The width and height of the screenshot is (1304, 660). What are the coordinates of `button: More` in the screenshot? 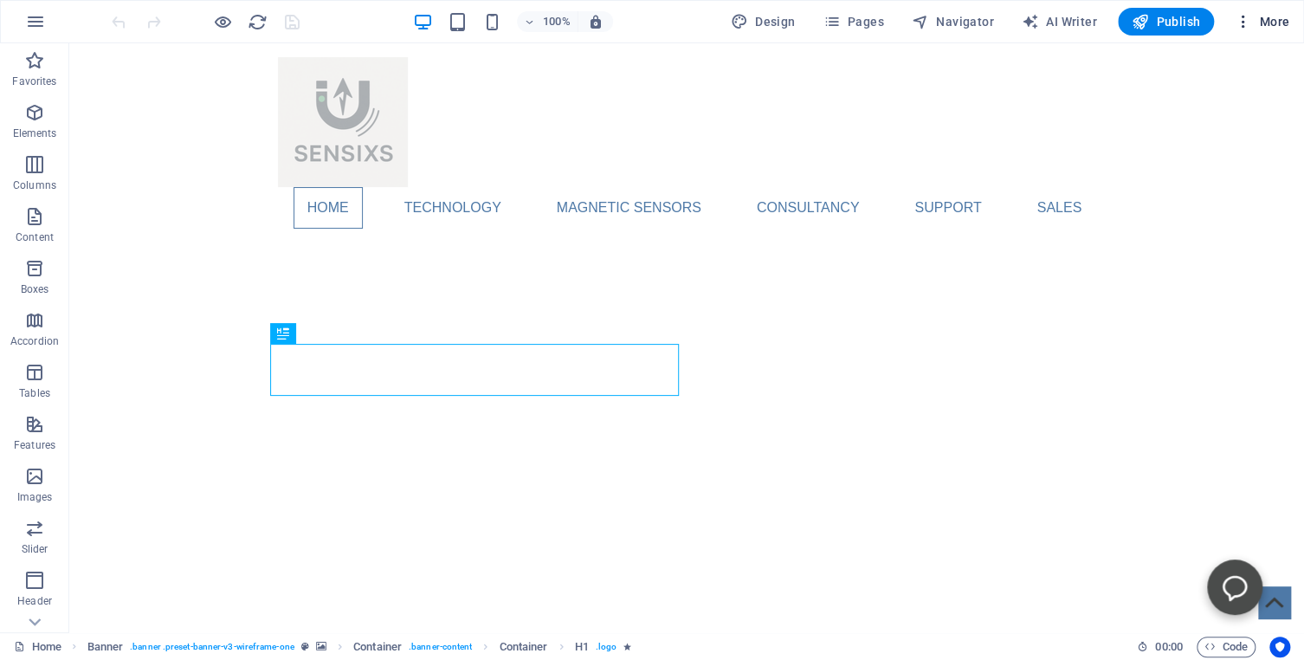 It's located at (1262, 22).